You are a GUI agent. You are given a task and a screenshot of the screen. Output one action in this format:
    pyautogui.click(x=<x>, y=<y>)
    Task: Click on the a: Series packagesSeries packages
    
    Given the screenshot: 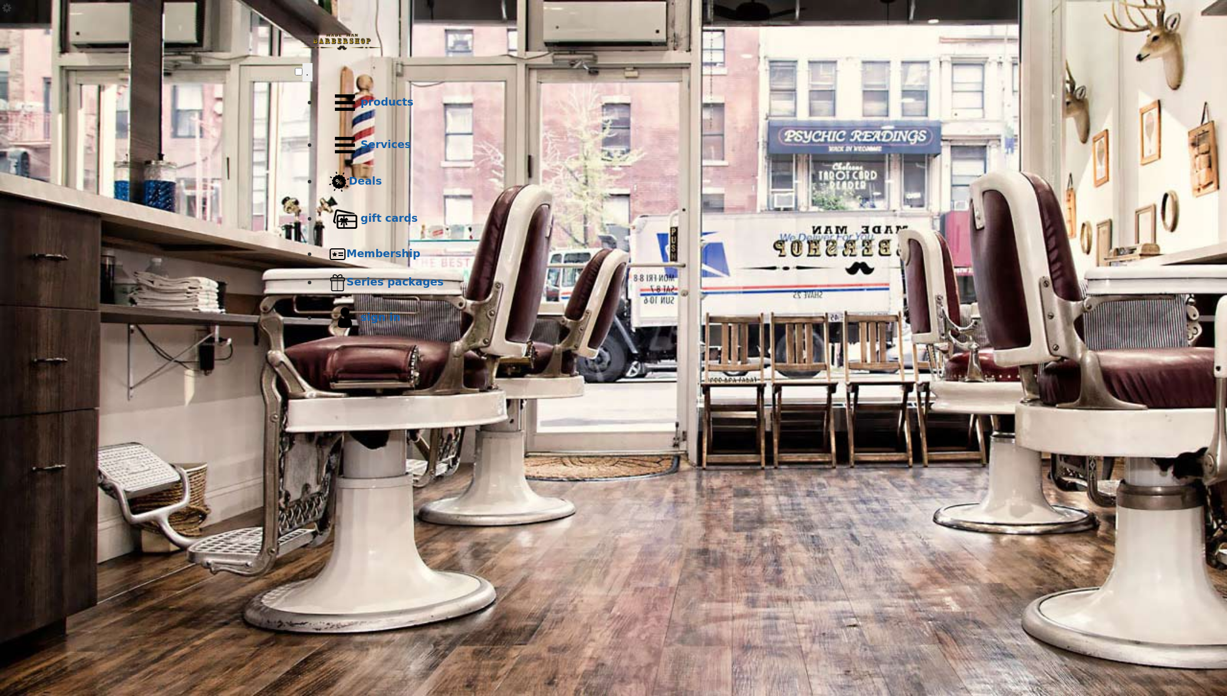 What is the action you would take?
    pyautogui.click(x=626, y=283)
    